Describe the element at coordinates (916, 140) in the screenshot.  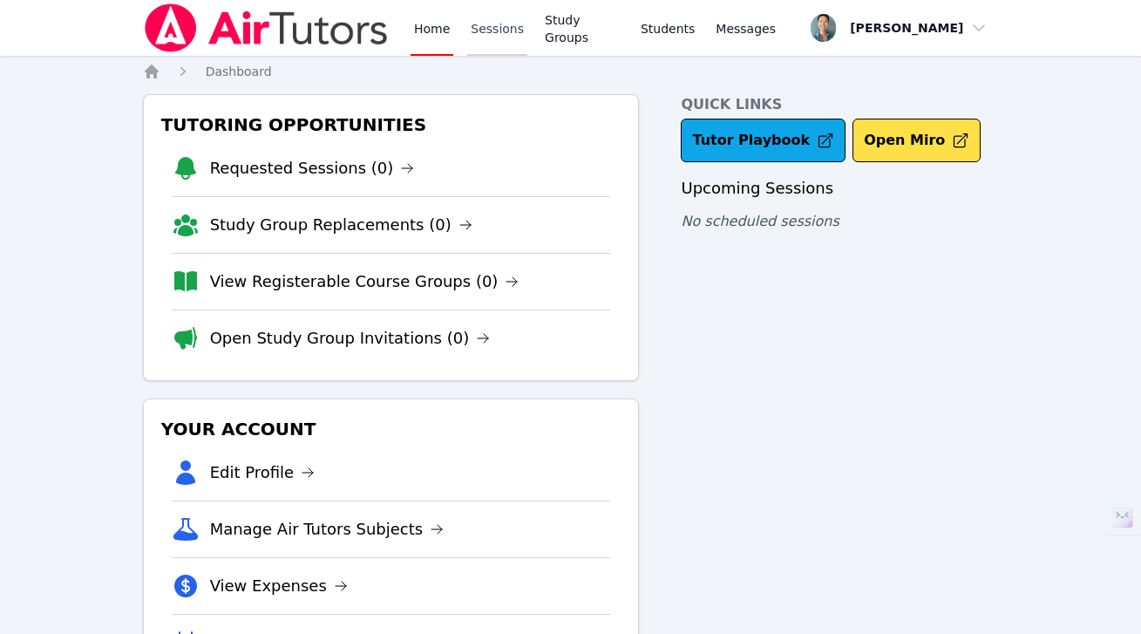
I see `button: Open Miro` at that location.